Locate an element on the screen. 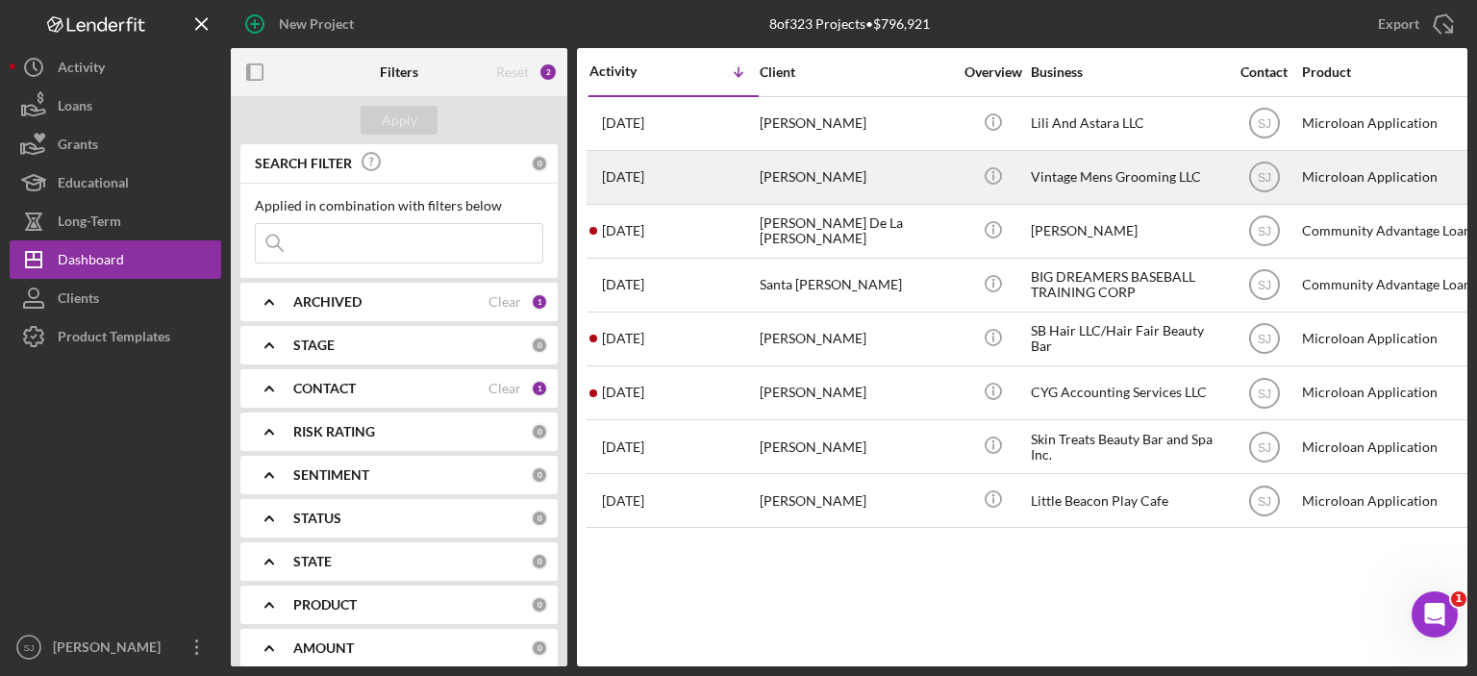  div: Apply is located at coordinates (399, 120).